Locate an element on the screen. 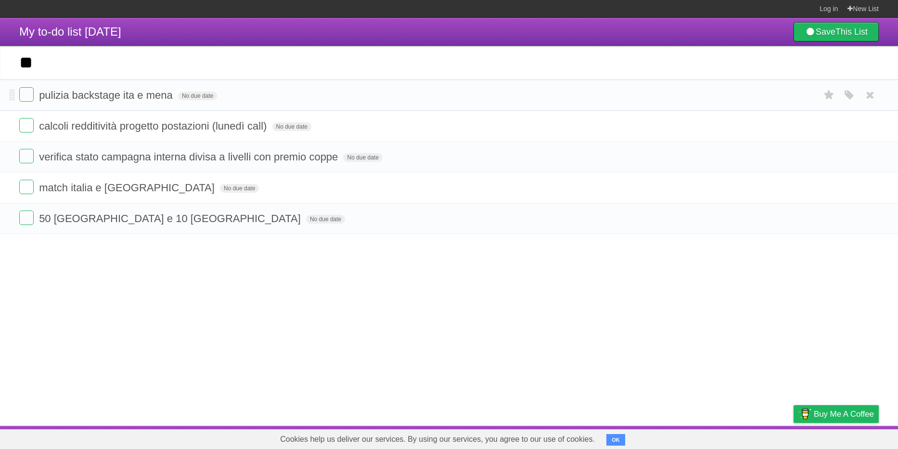 The image size is (898, 449). b: This List is located at coordinates (852, 32).